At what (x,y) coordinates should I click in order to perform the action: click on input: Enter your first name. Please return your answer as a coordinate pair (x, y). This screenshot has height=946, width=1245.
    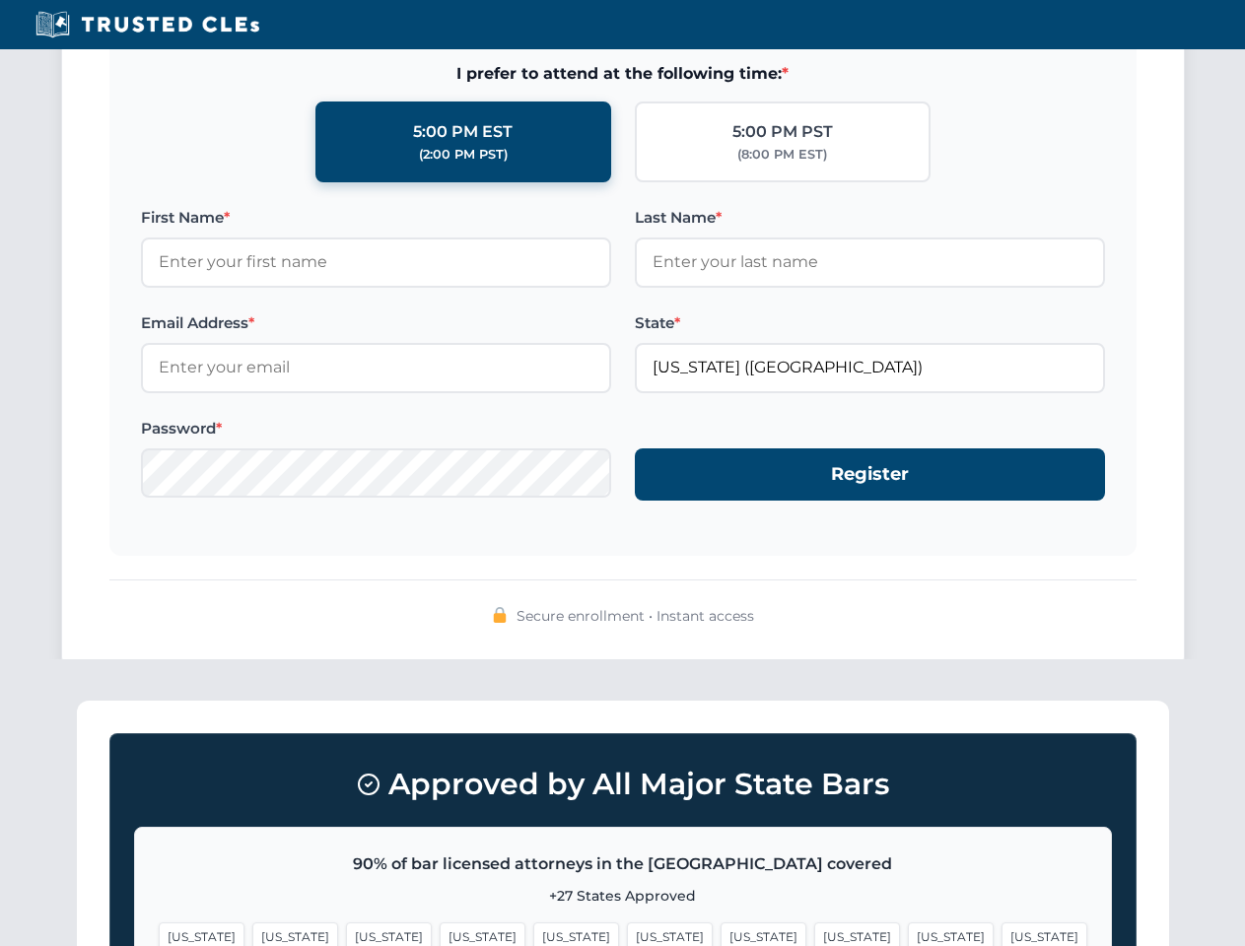
    Looking at the image, I should click on (375, 262).